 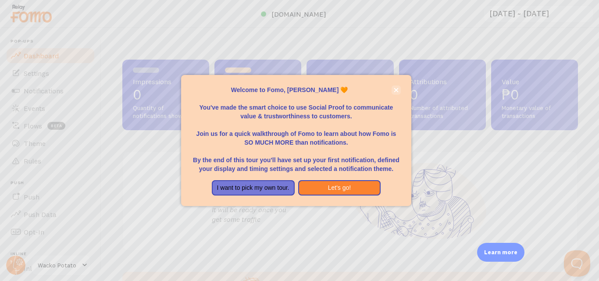 What do you see at coordinates (500, 252) in the screenshot?
I see `div: Learn more` at bounding box center [500, 252].